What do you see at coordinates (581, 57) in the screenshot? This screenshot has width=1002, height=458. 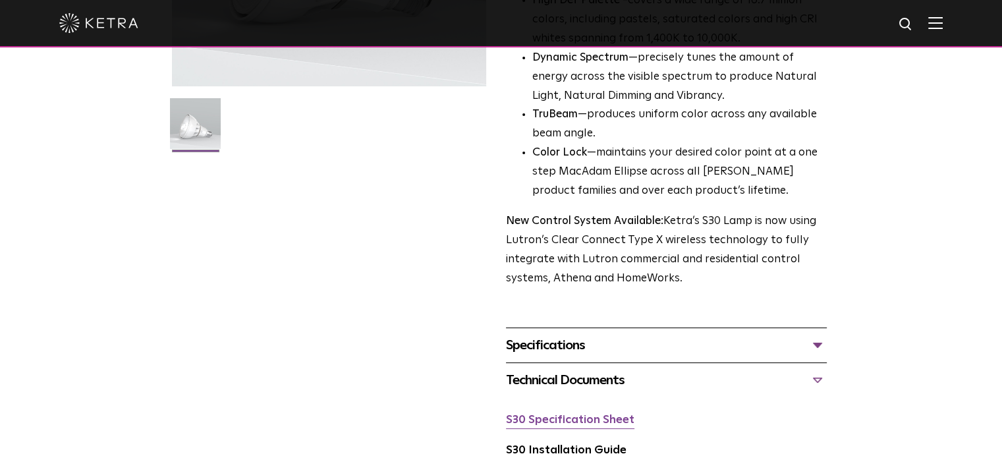 I see `strong: Dynamic Spectrum` at bounding box center [581, 57].